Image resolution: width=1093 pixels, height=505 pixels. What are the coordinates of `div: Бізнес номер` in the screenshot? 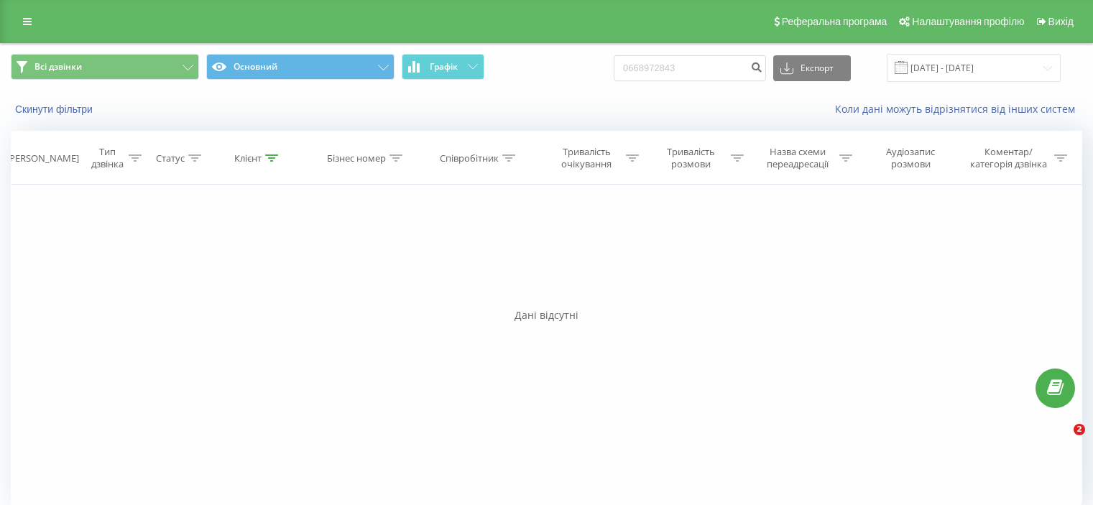 It's located at (356, 158).